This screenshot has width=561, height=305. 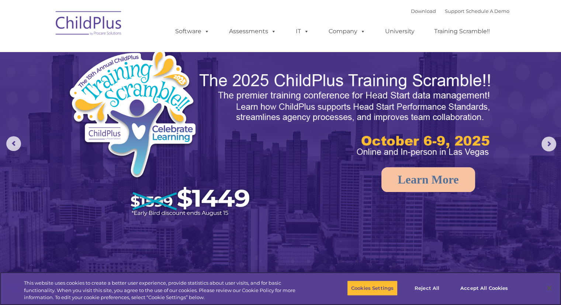 I want to click on span: Last name, so click(x=114, y=51).